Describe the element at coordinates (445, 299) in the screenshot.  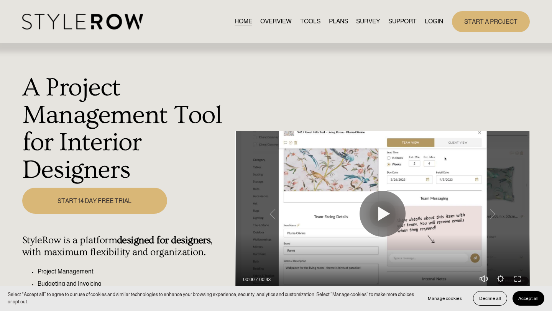
I see `span: Manage cookies` at that location.